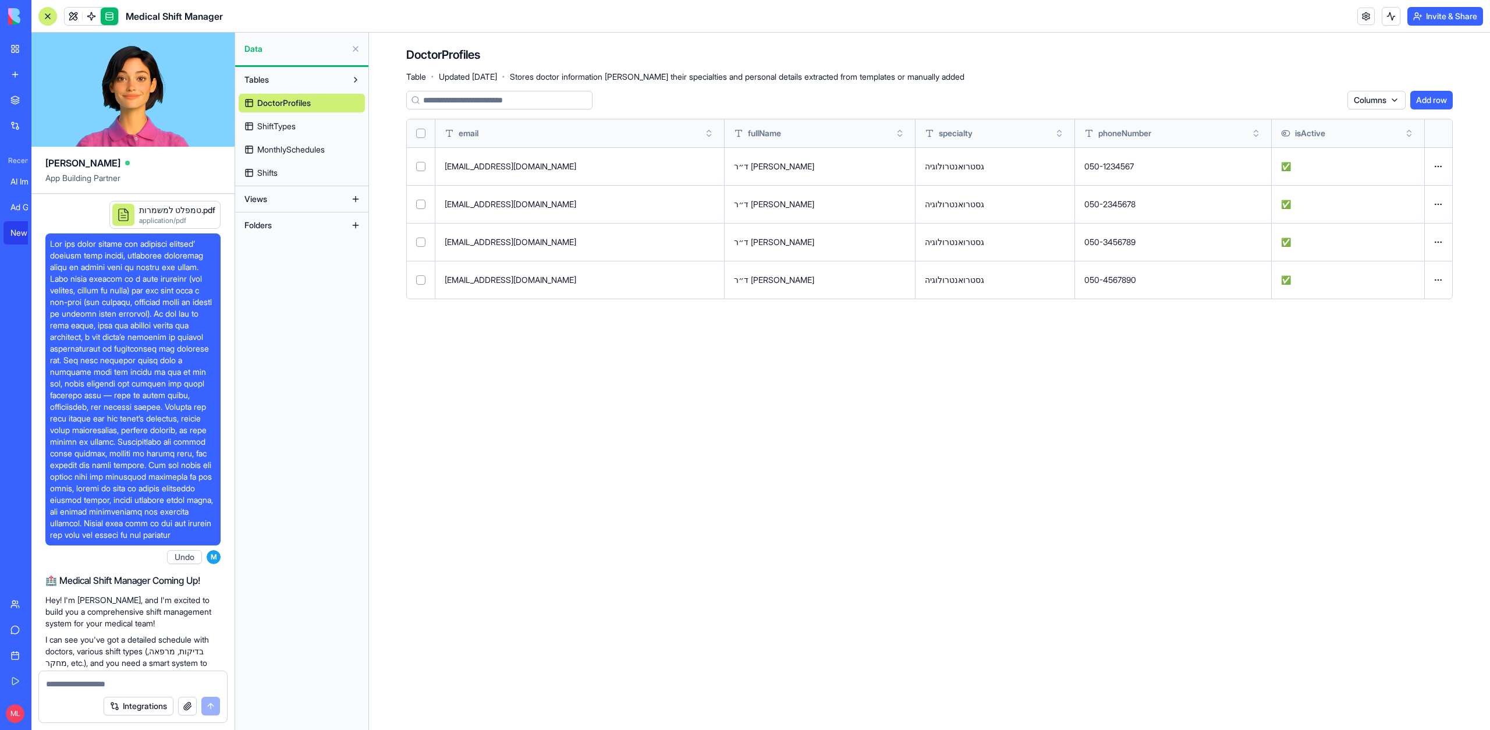  I want to click on span: DoctorProfiles, so click(284, 103).